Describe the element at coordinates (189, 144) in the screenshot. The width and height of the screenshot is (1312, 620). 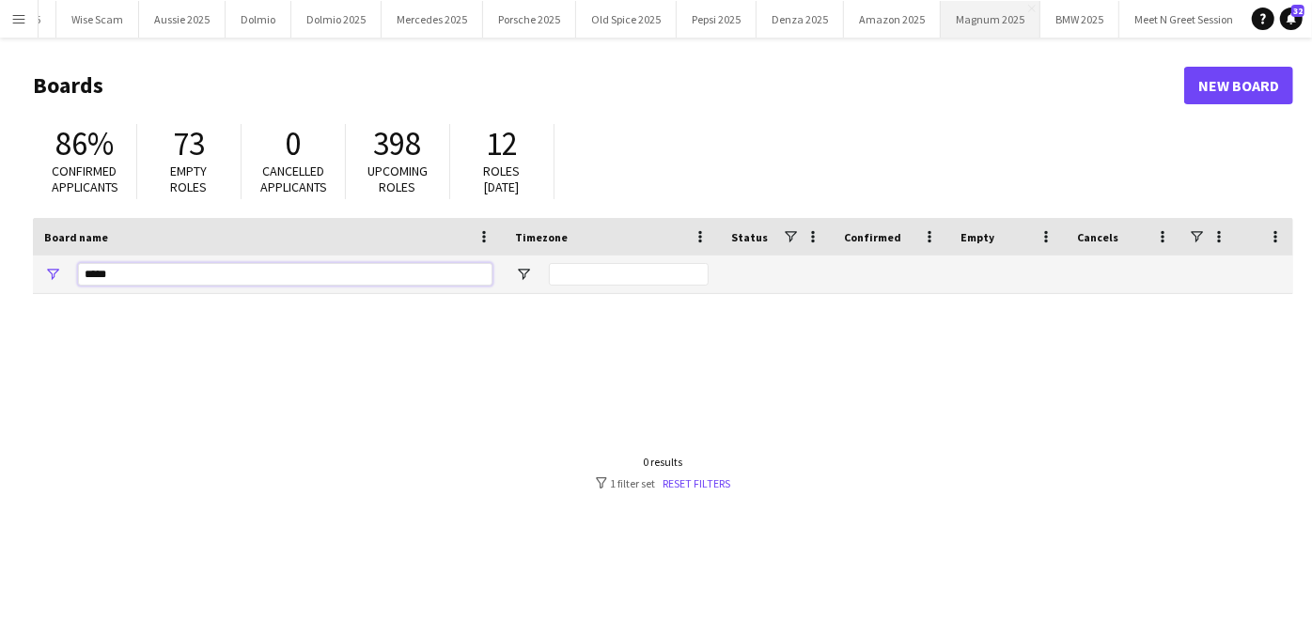
I see `span: 73` at that location.